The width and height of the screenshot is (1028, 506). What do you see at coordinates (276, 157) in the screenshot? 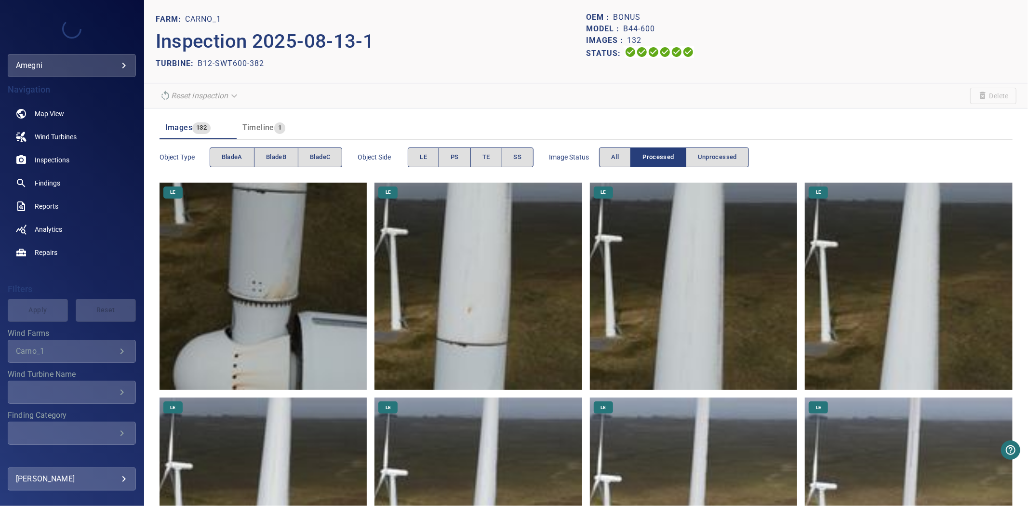
I see `div: objectType` at bounding box center [276, 157].